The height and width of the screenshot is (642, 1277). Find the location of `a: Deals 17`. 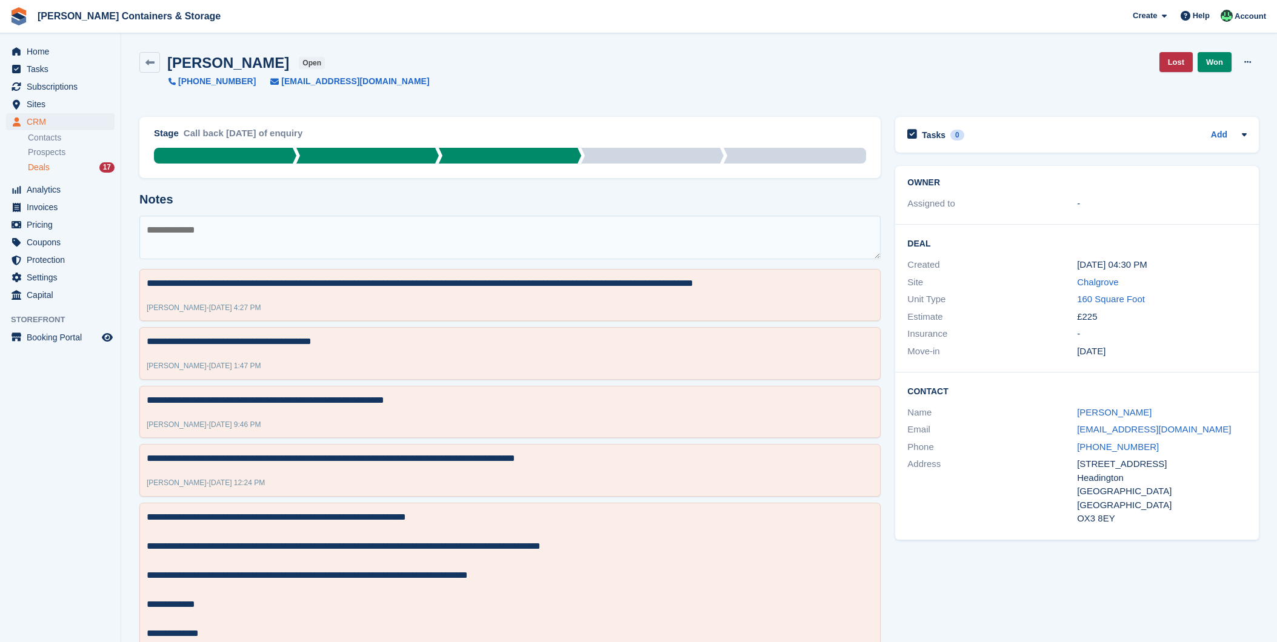

a: Deals 17 is located at coordinates (71, 167).